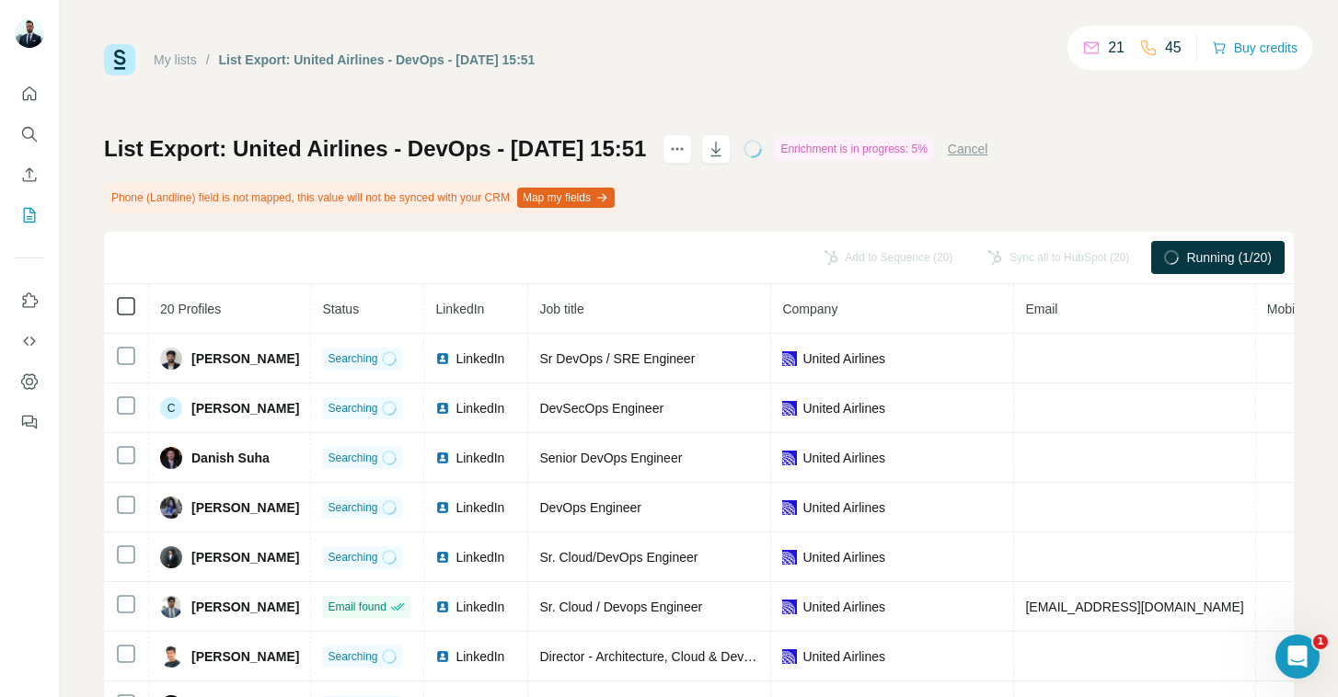 The width and height of the screenshot is (1338, 697). What do you see at coordinates (356, 607) in the screenshot?
I see `span: Email found` at bounding box center [356, 607].